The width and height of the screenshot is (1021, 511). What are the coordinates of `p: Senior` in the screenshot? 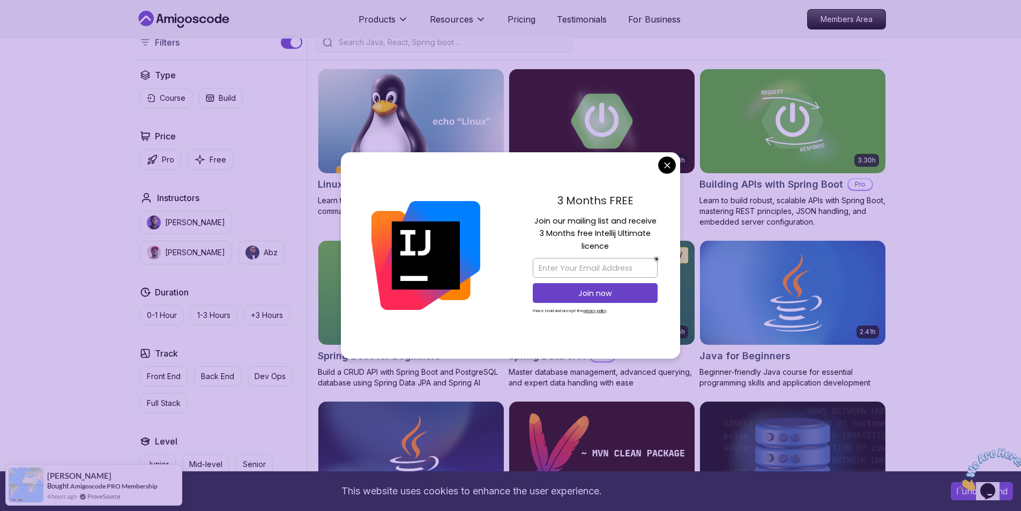 It's located at (254, 464).